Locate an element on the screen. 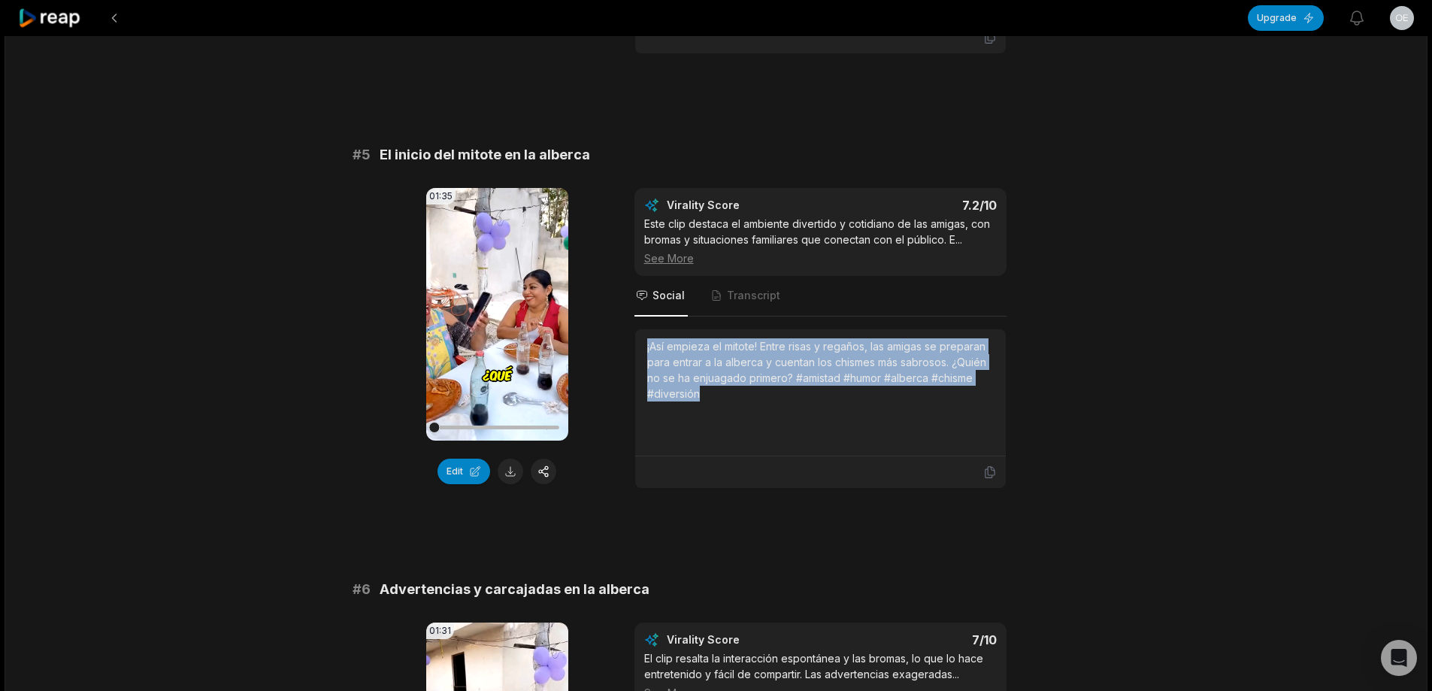 The image size is (1432, 691). video: Your browser does not support mp4 format. is located at coordinates (497, 314).